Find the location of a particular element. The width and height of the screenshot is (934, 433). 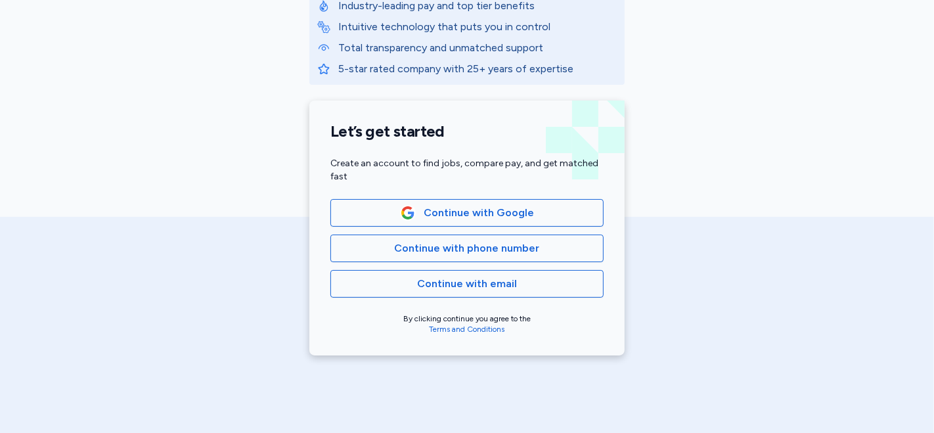

span: Continue with Google is located at coordinates (479, 213).